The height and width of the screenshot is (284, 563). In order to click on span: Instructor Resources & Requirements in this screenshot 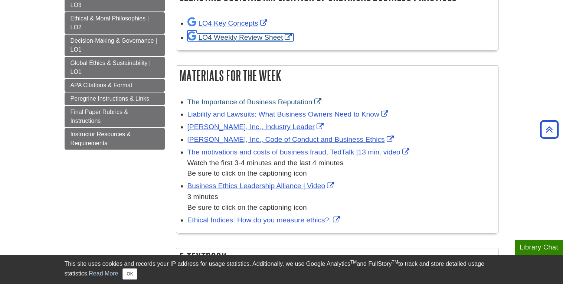, I will do `click(101, 138)`.